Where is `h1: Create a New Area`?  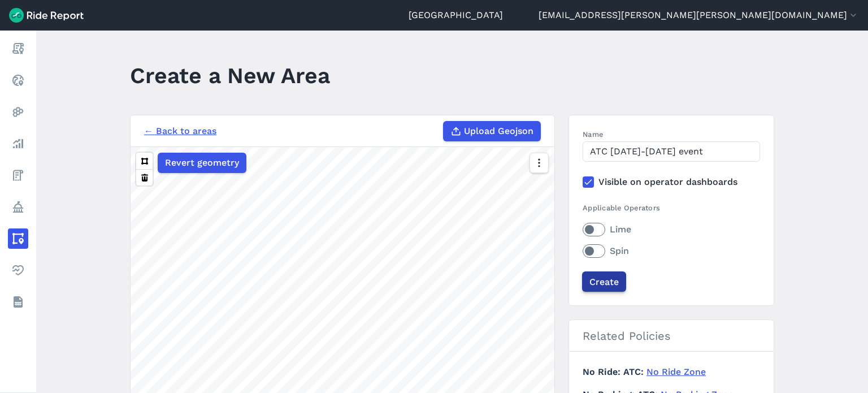
h1: Create a New Area is located at coordinates (230, 75).